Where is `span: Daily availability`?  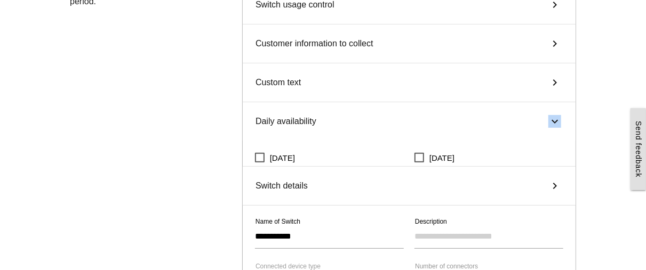 span: Daily availability is located at coordinates (286, 122).